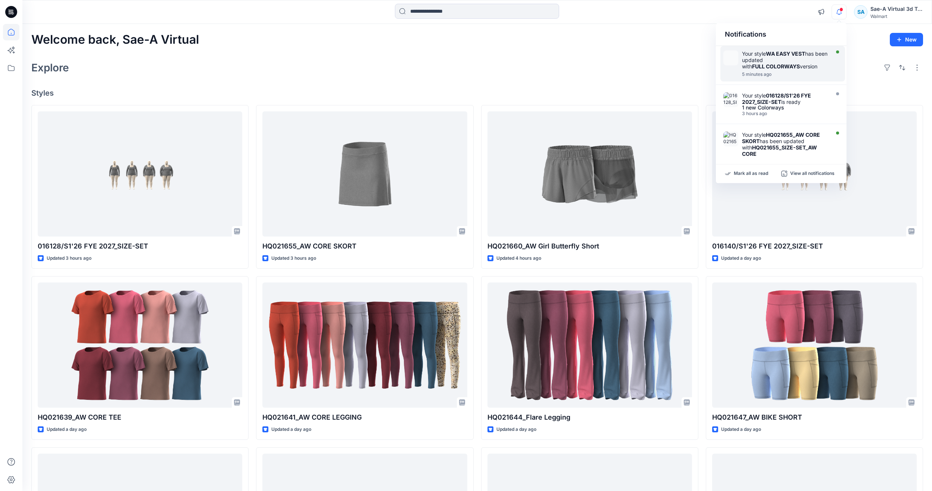 Image resolution: width=932 pixels, height=491 pixels. Describe the element at coordinates (50, 68) in the screenshot. I see `h2: Explore` at that location.